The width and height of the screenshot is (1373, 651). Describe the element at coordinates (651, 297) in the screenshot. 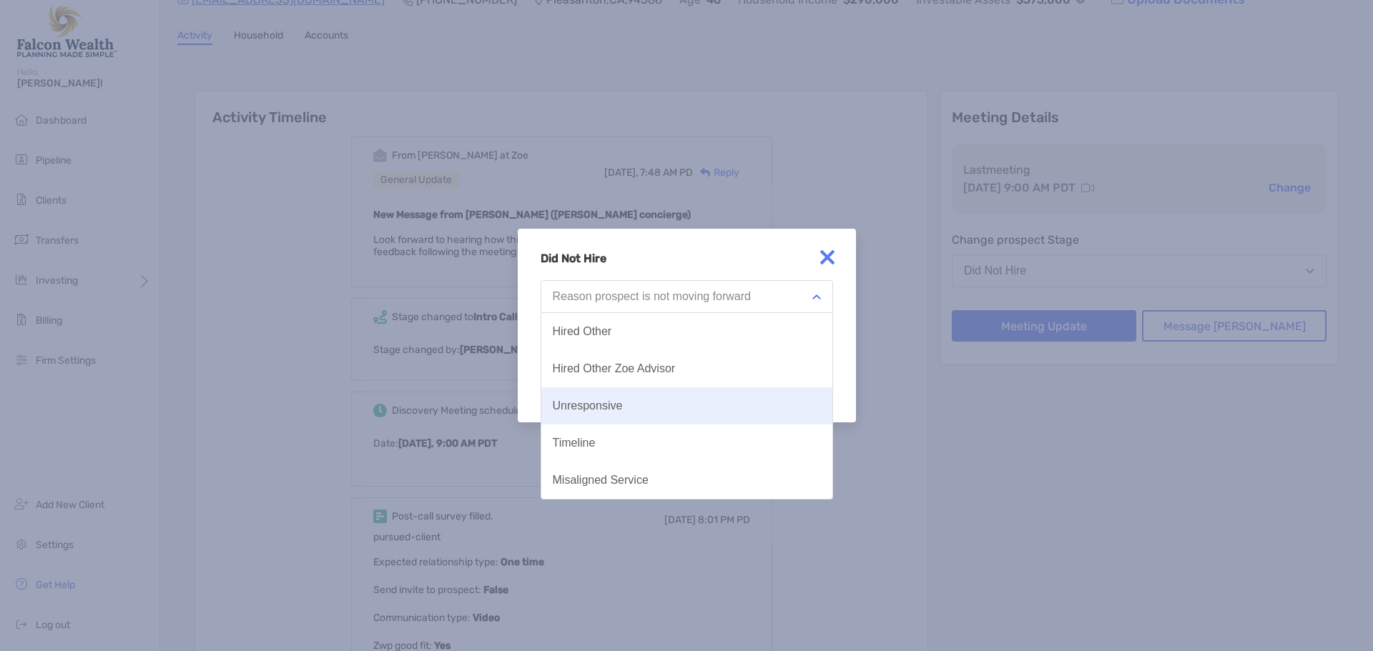

I see `div: Reason prospect is not moving forward` at that location.